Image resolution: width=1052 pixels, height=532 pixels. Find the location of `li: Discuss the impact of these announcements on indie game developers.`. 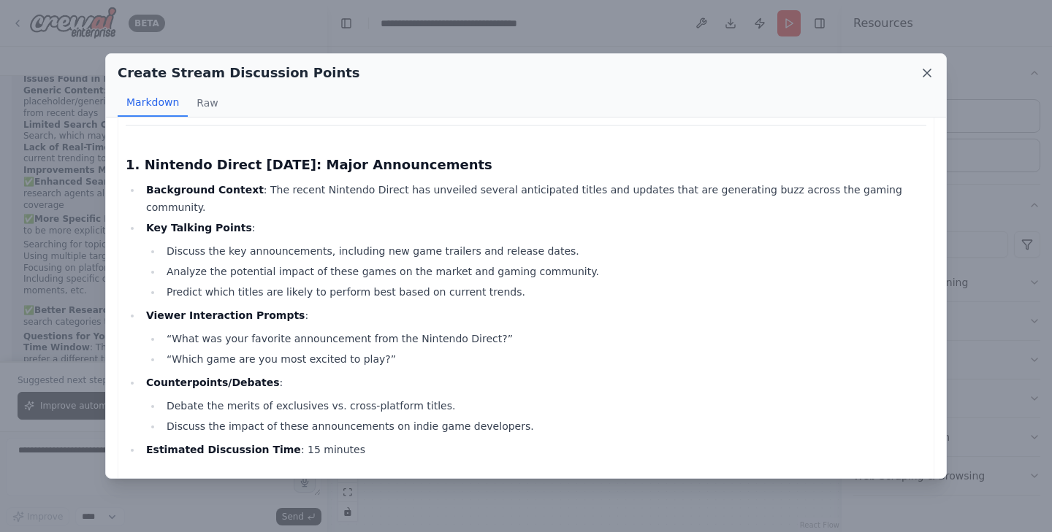

li: Discuss the impact of these announcements on indie game developers. is located at coordinates (544, 426).